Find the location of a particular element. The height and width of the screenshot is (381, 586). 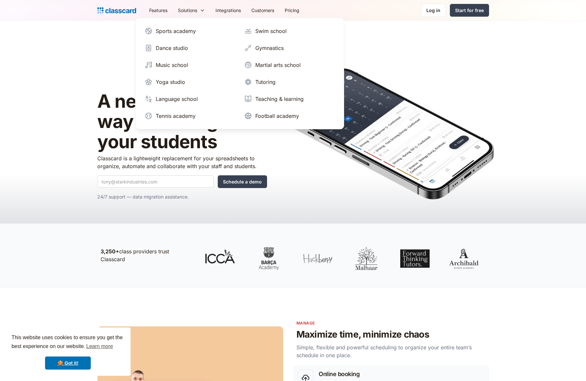

nav: Solutions is located at coordinates (240, 74).